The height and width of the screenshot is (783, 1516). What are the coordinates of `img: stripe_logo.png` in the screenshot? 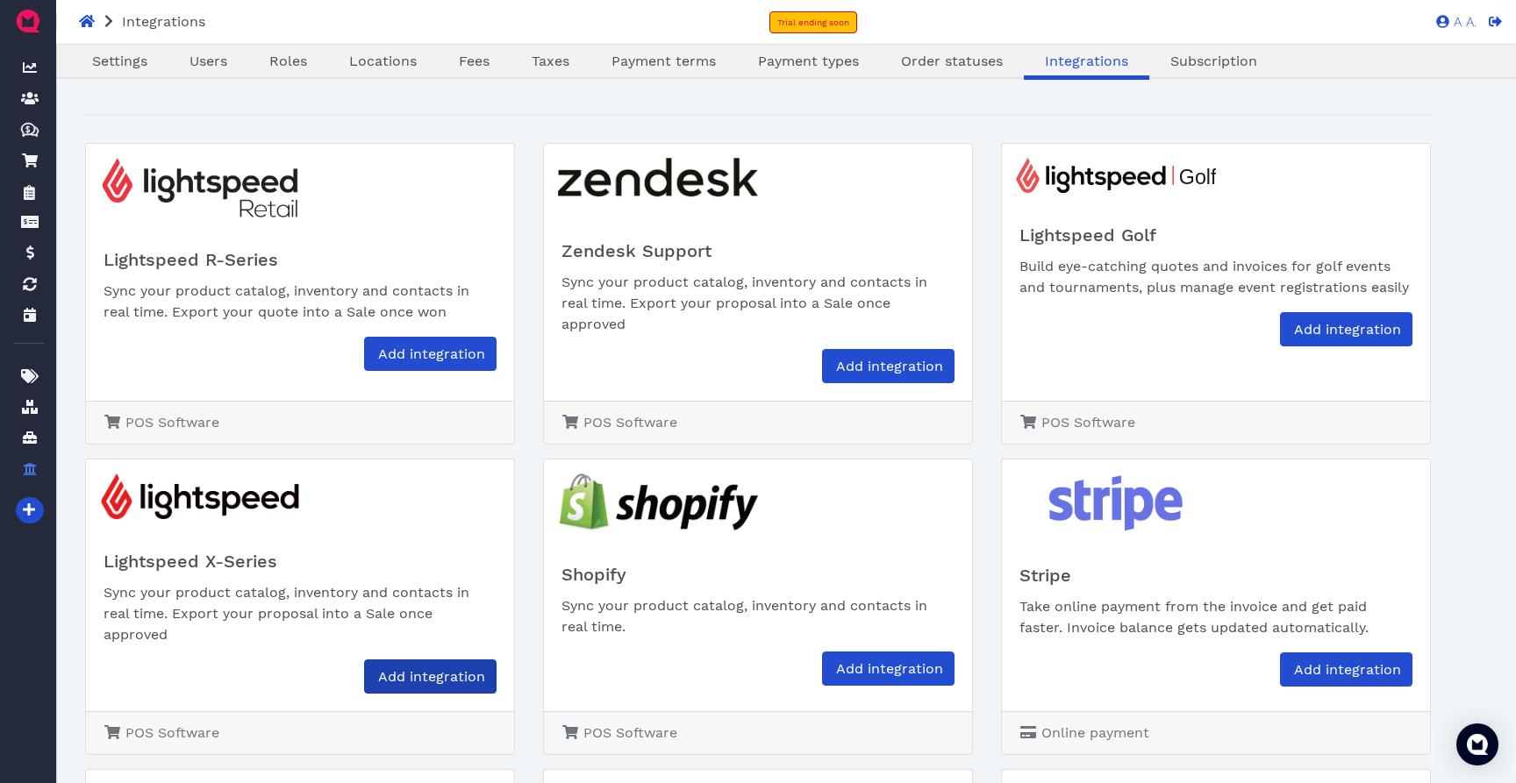 It's located at (1109, 504).